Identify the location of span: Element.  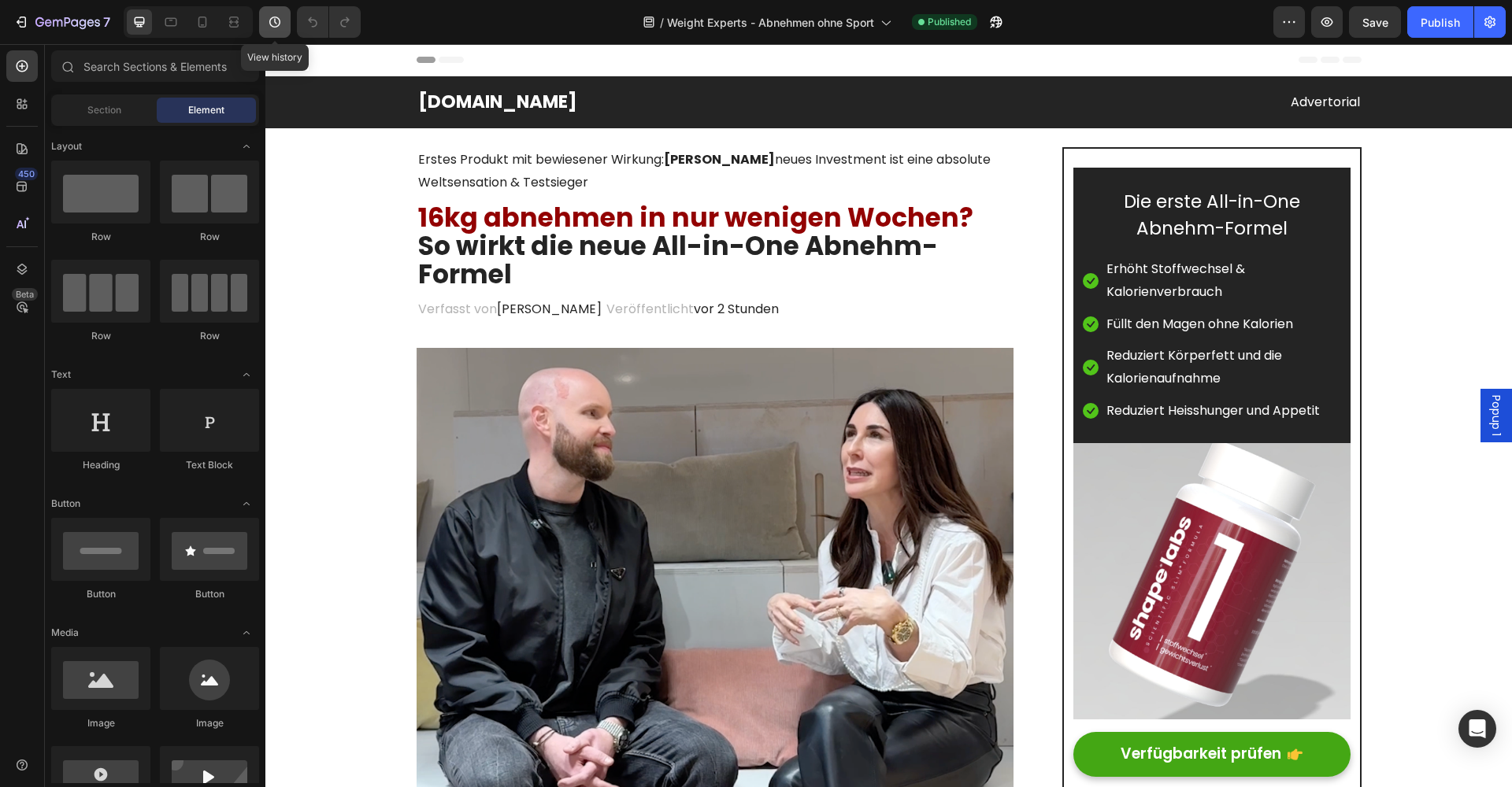
(206, 111).